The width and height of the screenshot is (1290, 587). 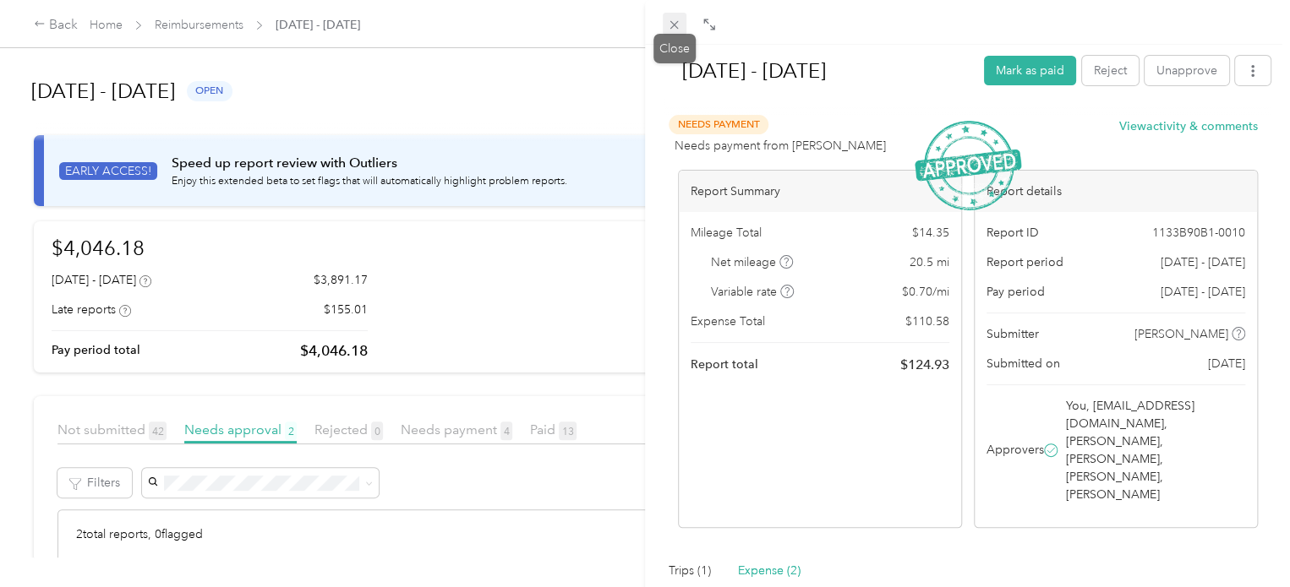 What do you see at coordinates (769, 571) in the screenshot?
I see `div: Expense (2)` at bounding box center [769, 571].